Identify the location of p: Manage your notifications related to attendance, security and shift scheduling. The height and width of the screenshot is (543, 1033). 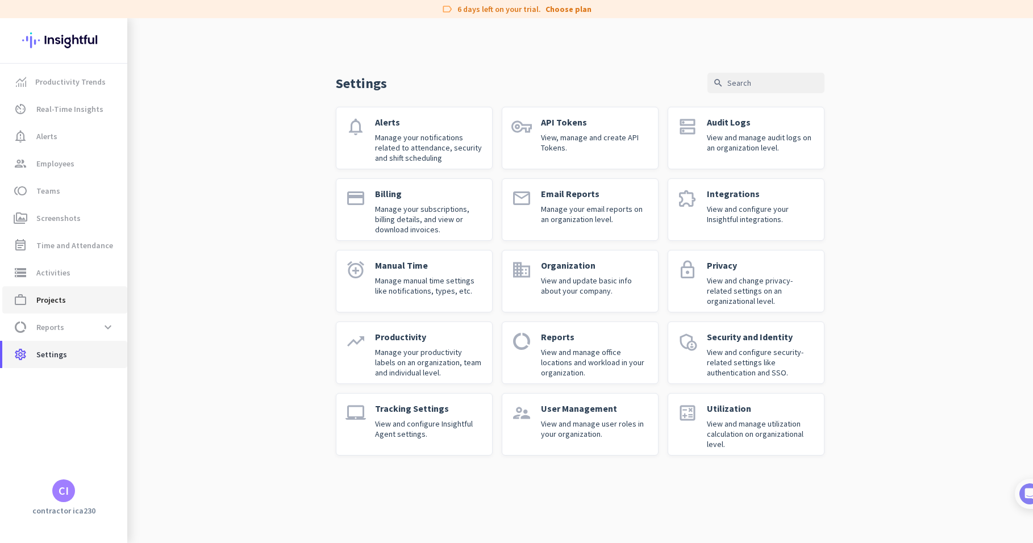
(429, 148).